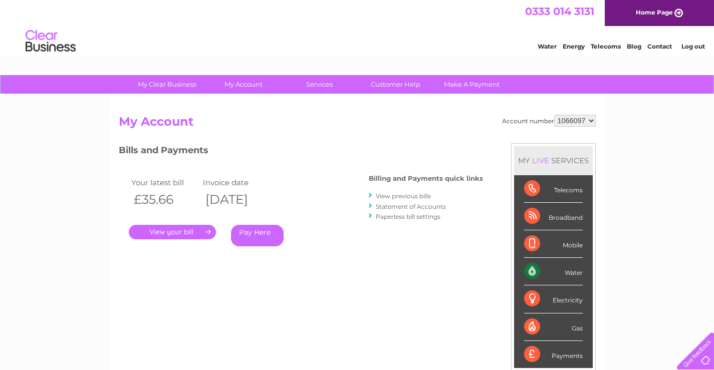 The image size is (714, 370). Describe the element at coordinates (403, 196) in the screenshot. I see `a: View previous bills` at that location.